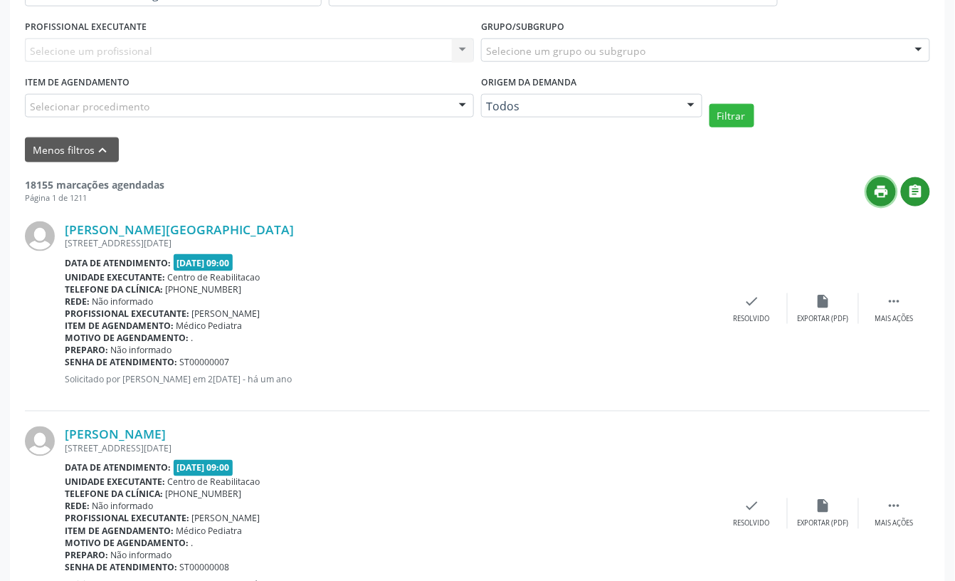  I want to click on i: keyboard_arrow_up, so click(103, 150).